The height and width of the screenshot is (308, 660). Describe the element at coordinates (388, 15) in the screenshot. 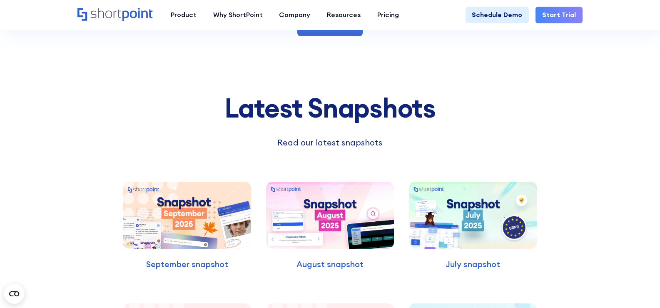

I see `a: Pricing` at that location.